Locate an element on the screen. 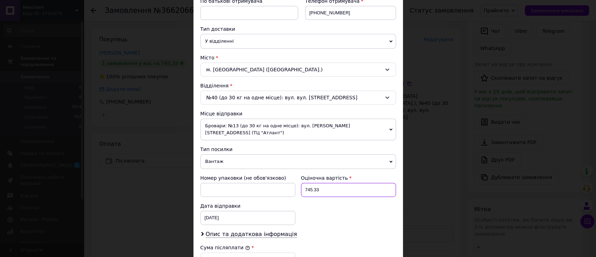  span: Опис та додаткова інформація is located at coordinates (252, 234).